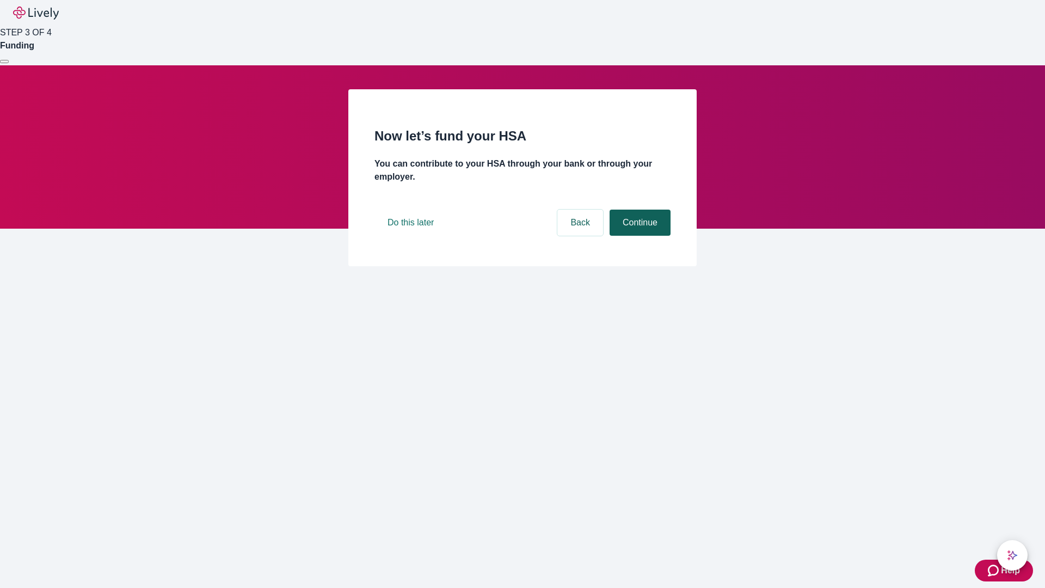 This screenshot has height=588, width=1045. I want to click on h4: You can contribute to your HSA through your bank or through your employer., so click(522, 170).